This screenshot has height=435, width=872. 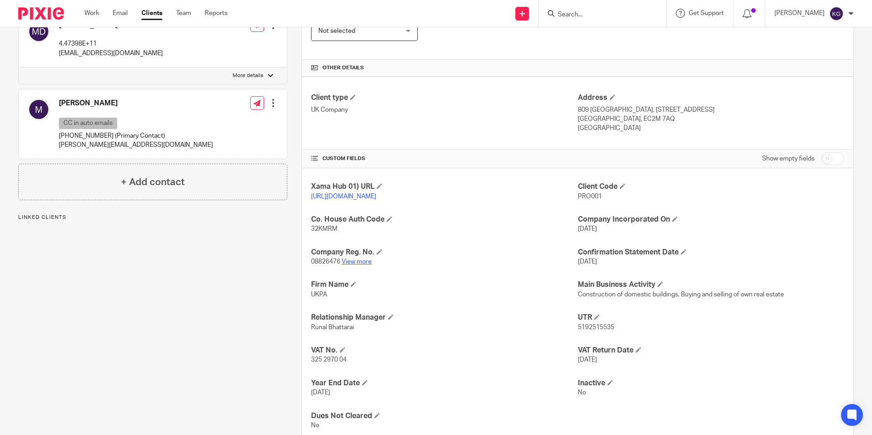 I want to click on span: UKPA, so click(x=319, y=294).